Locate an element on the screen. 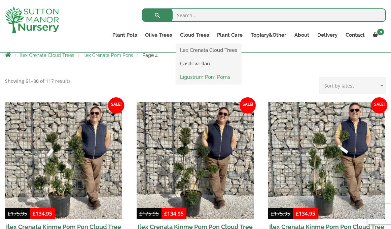 The width and height of the screenshot is (391, 229). a: Plant Care is located at coordinates (230, 35).